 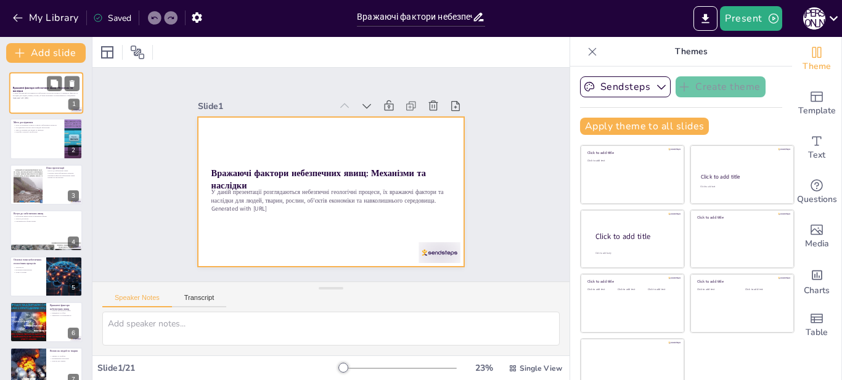 I want to click on div: Layout, so click(x=107, y=52).